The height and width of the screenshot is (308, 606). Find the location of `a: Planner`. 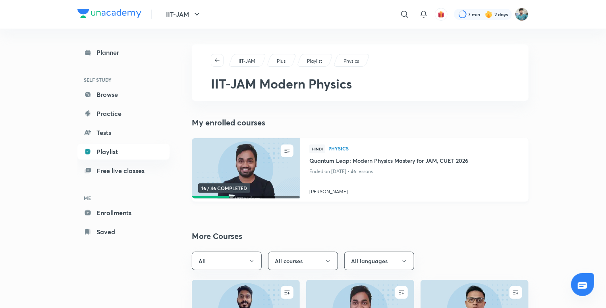

a: Planner is located at coordinates (123, 52).